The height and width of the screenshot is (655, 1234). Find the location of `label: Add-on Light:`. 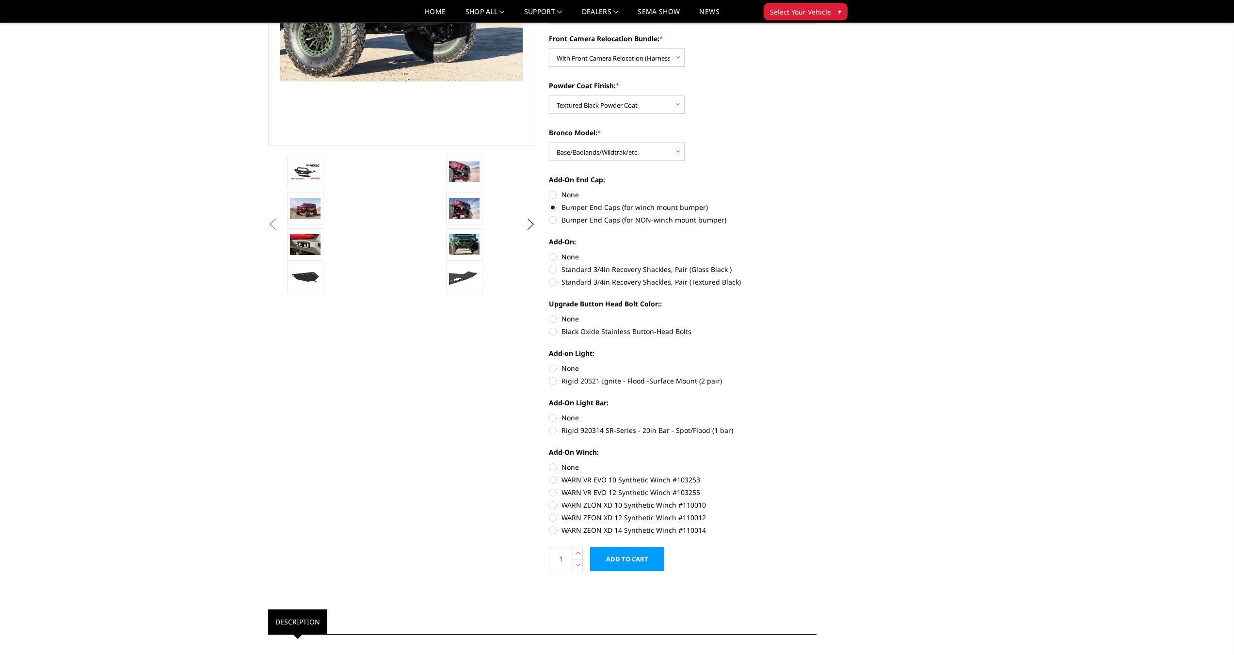

label: Add-on Light: is located at coordinates (683, 353).